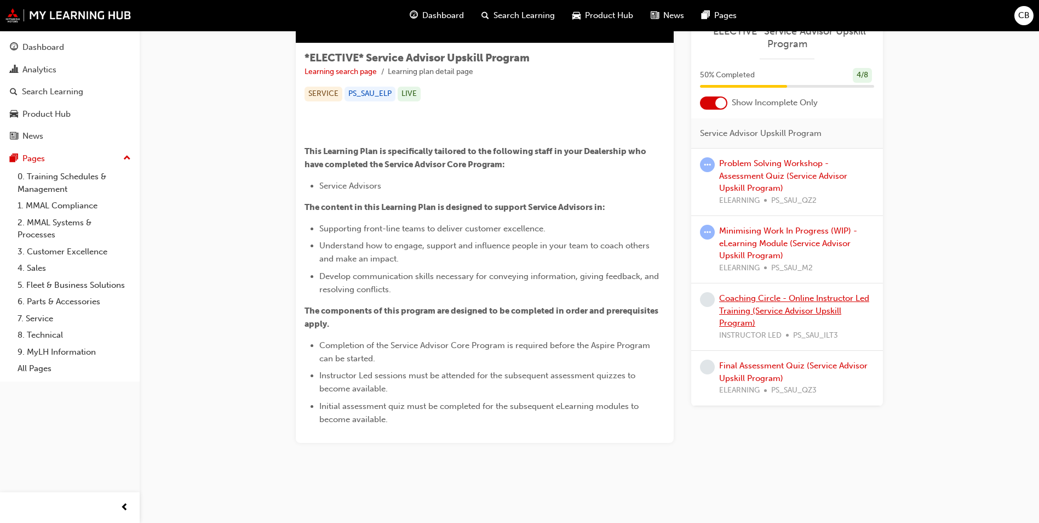 This screenshot has width=1039, height=523. I want to click on span: Search Learning, so click(524, 15).